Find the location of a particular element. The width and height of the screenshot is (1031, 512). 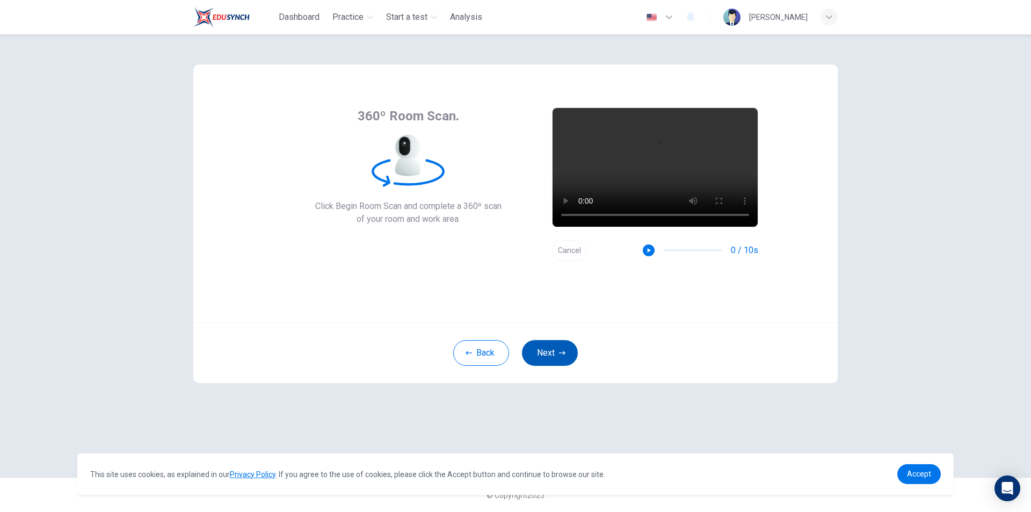

span: Dashboard is located at coordinates (299, 17).